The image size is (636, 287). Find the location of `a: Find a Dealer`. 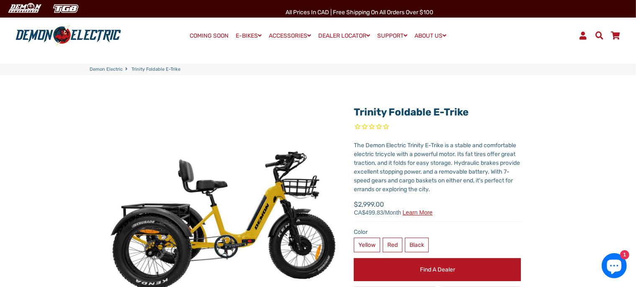

a: Find a Dealer is located at coordinates (437, 270).